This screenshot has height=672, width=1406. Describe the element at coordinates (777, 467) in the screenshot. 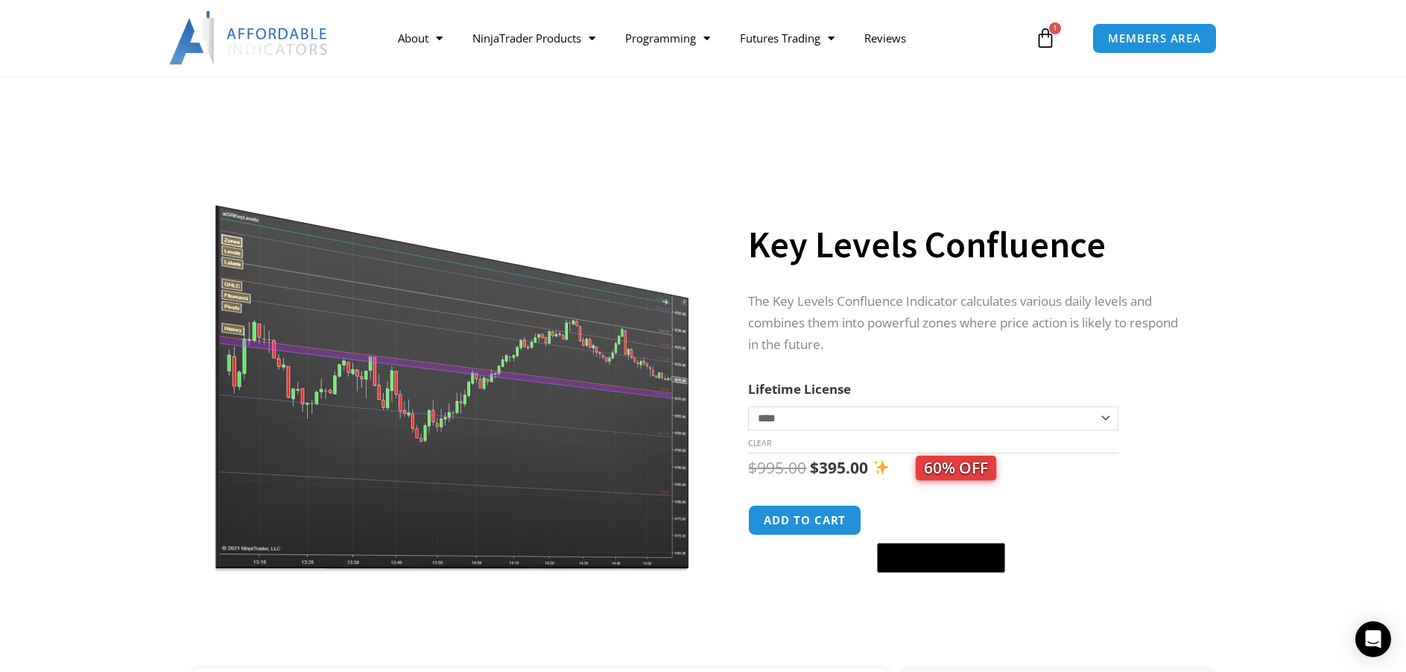

I see `bdi: 995.00` at that location.